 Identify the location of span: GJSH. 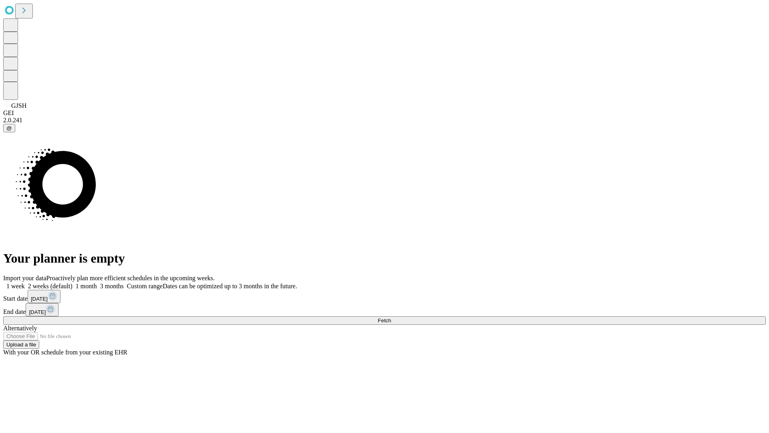
(19, 105).